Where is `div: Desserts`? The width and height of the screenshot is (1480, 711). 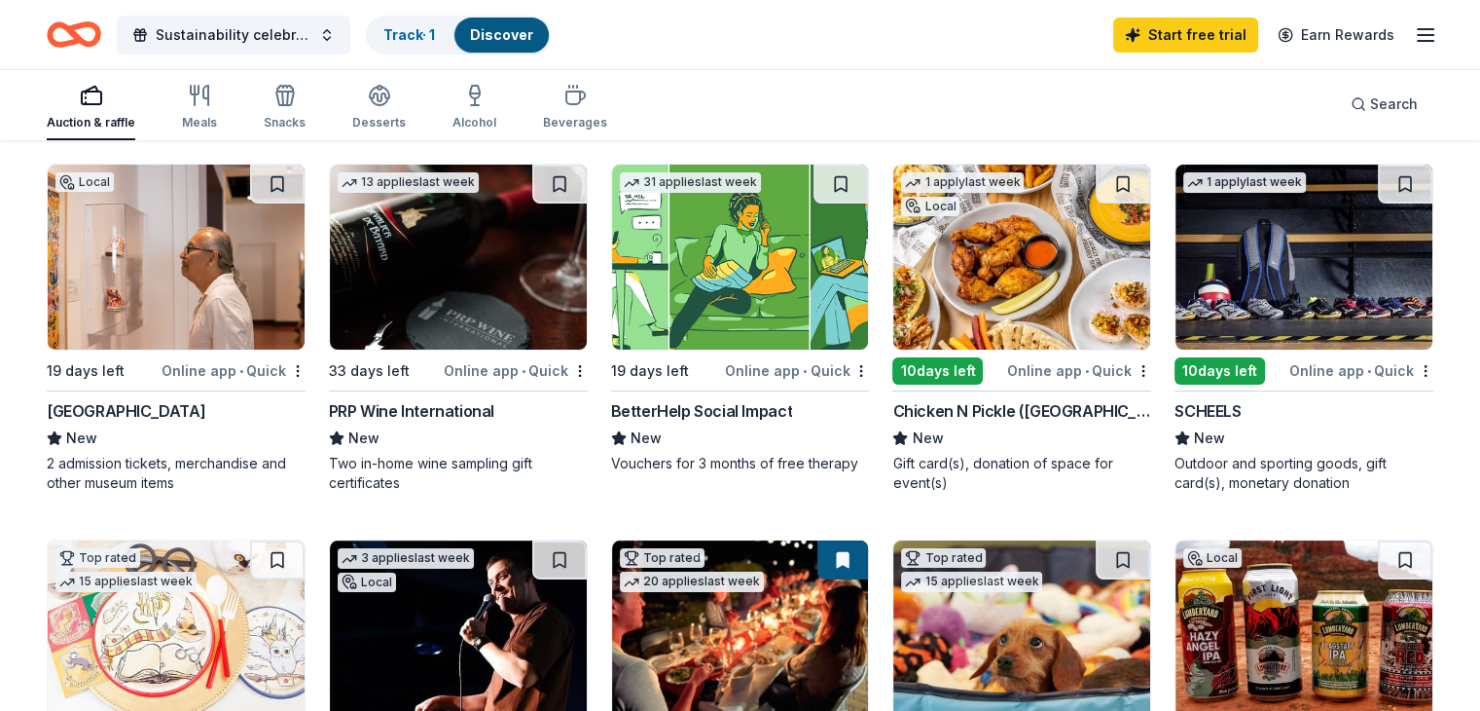 div: Desserts is located at coordinates (379, 123).